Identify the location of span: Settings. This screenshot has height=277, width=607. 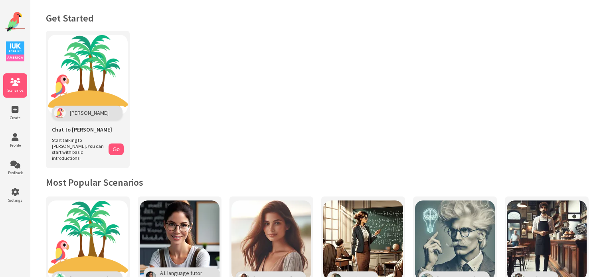
(15, 200).